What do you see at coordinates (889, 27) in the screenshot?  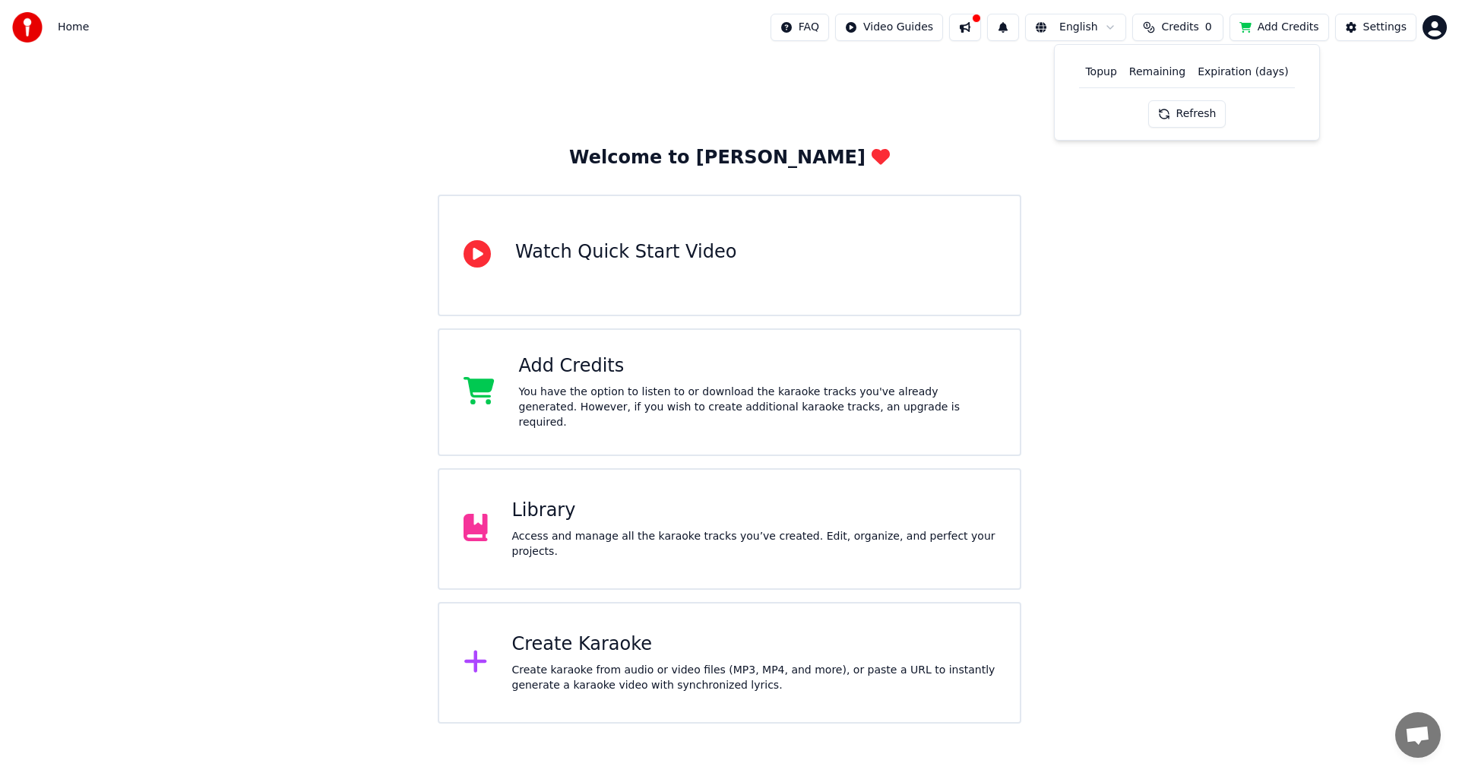 I see `button: Video Guides` at bounding box center [889, 27].